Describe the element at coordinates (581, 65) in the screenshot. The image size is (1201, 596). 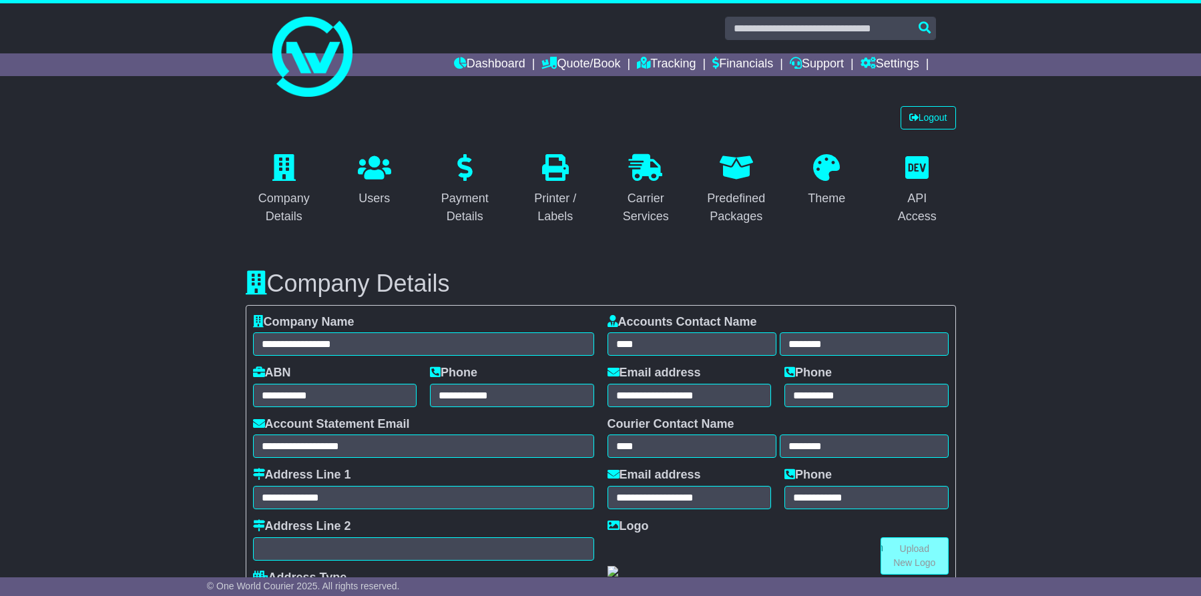
I see `a: Quote/Book` at that location.